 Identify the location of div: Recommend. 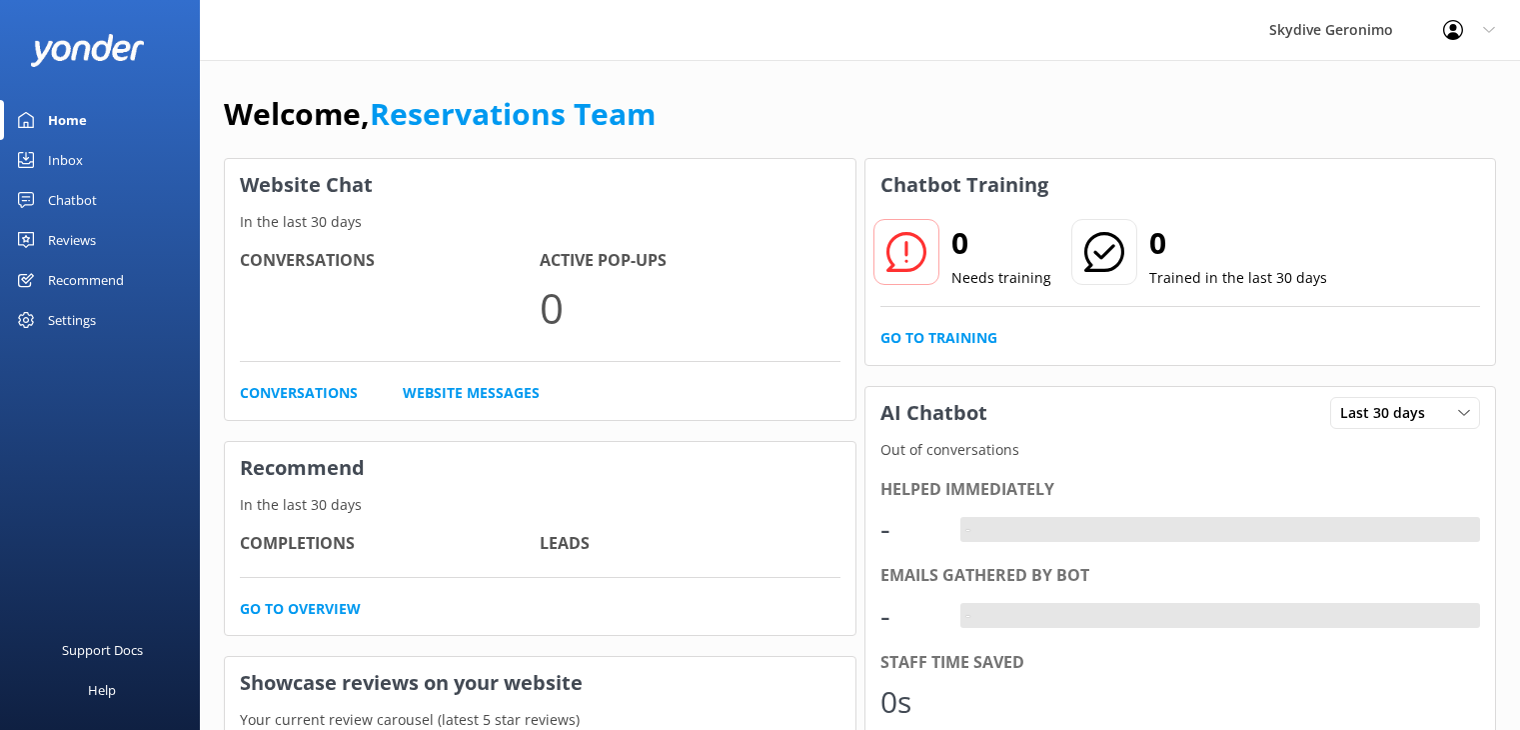
(86, 280).